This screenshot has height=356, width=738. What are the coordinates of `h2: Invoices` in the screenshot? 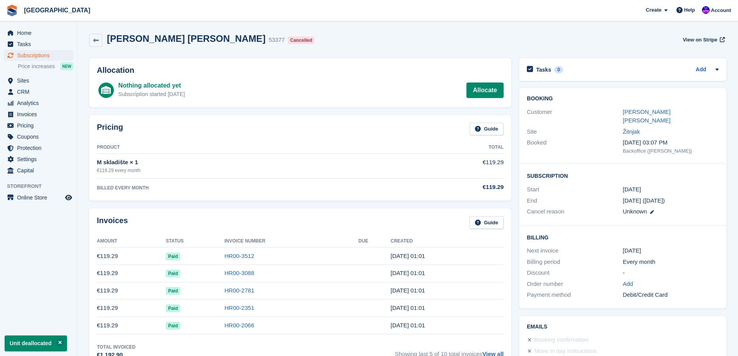 It's located at (112, 222).